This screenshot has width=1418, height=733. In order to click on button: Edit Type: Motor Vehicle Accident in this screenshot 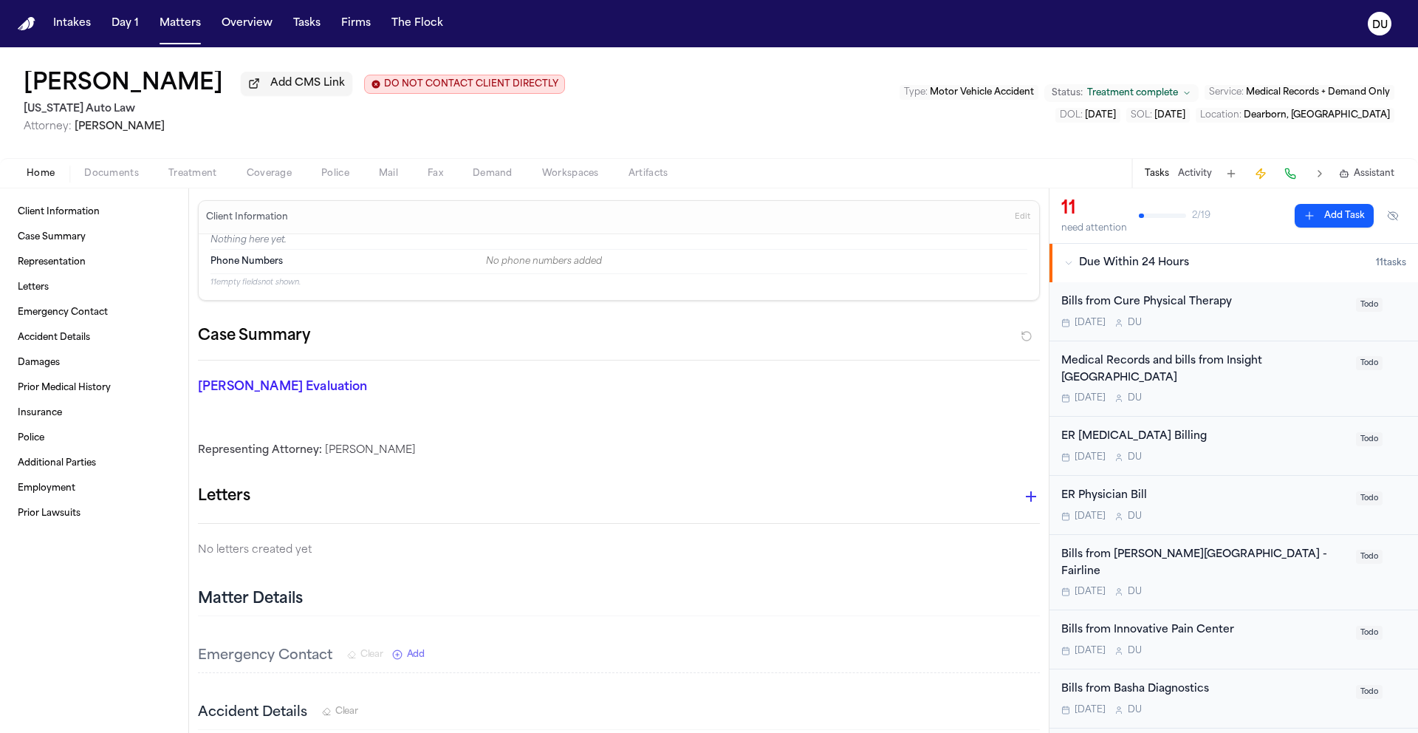, I will do `click(969, 92)`.